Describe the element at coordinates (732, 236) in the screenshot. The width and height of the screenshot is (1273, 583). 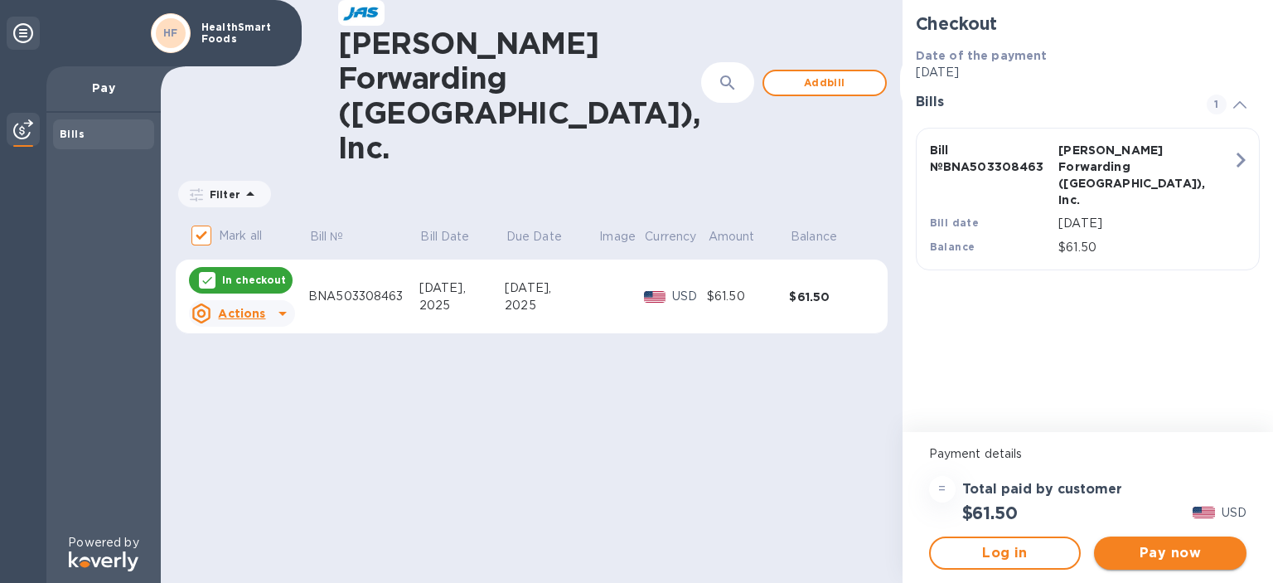
I see `p: Amount` at that location.